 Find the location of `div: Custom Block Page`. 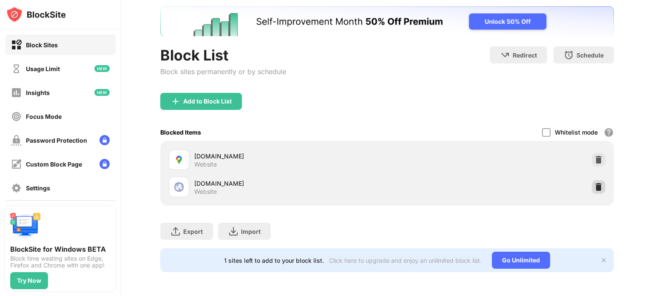

div: Custom Block Page is located at coordinates (54, 164).